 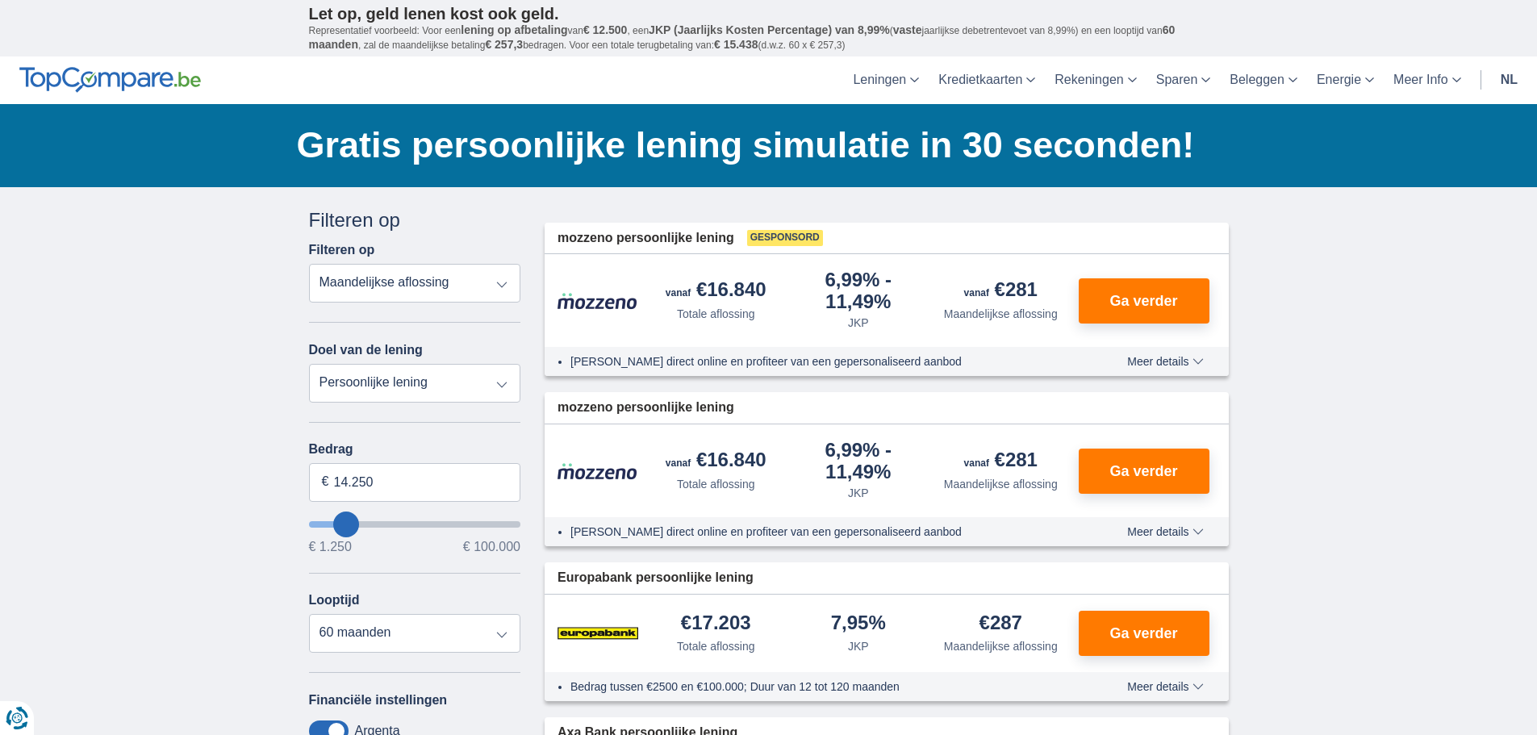 What do you see at coordinates (736, 44) in the screenshot?
I see `span: € 15.438` at bounding box center [736, 44].